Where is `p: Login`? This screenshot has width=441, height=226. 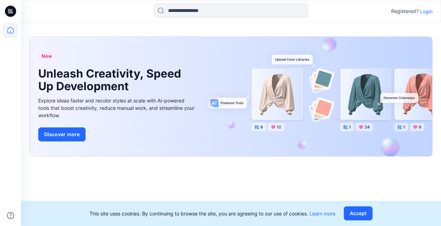
p: Login is located at coordinates (426, 11).